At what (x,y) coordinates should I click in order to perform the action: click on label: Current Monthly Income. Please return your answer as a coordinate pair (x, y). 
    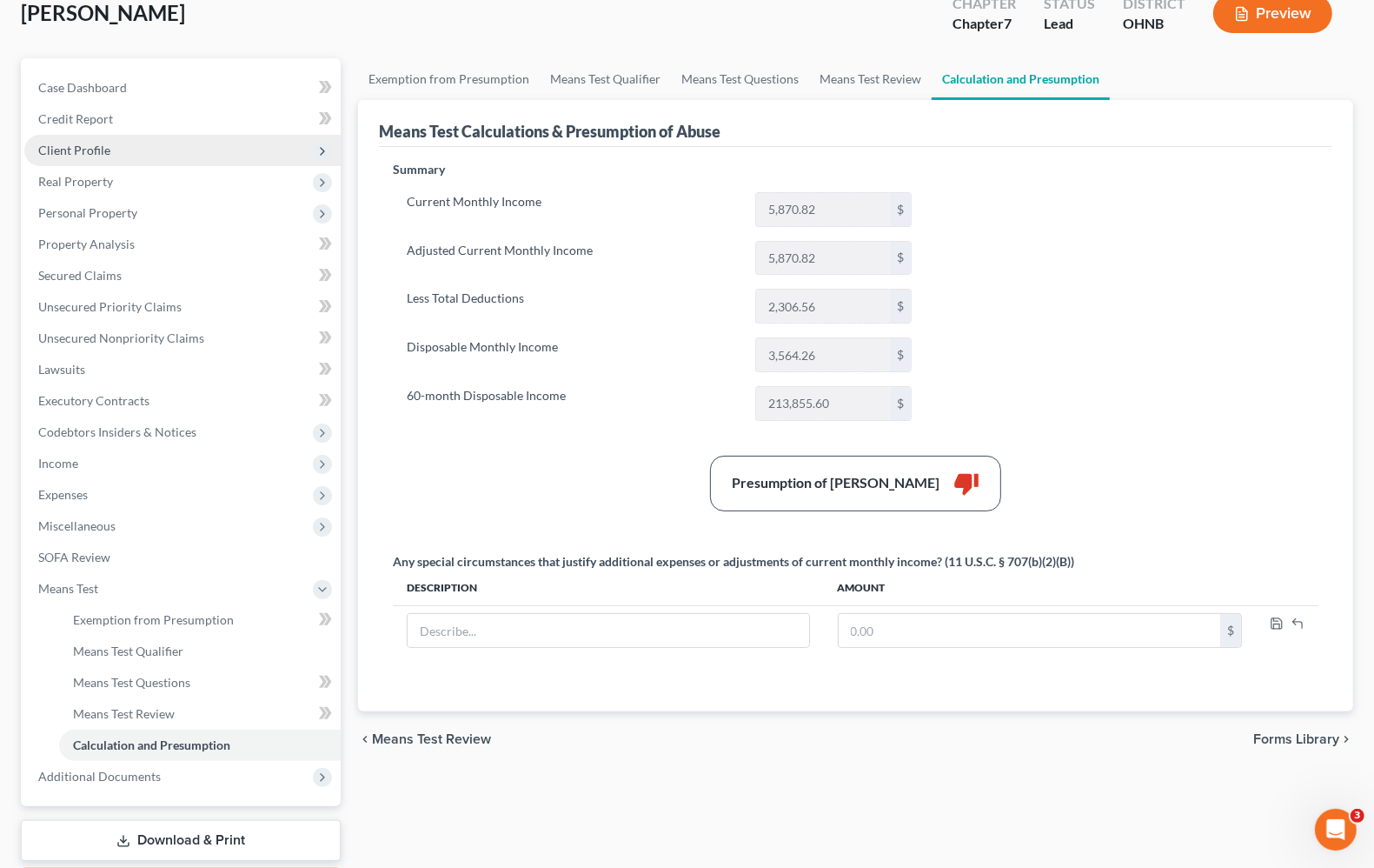
    Looking at the image, I should click on (572, 209).